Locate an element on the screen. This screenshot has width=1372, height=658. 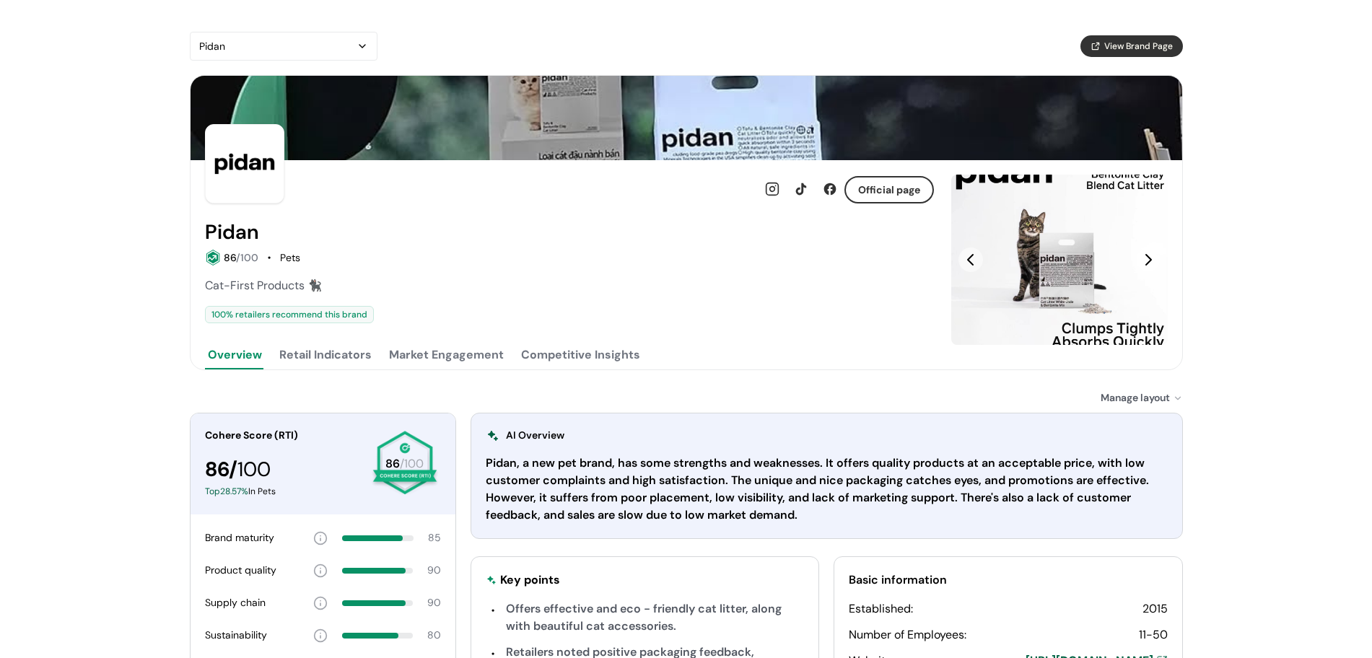
div: Basic information is located at coordinates (1009, 580).